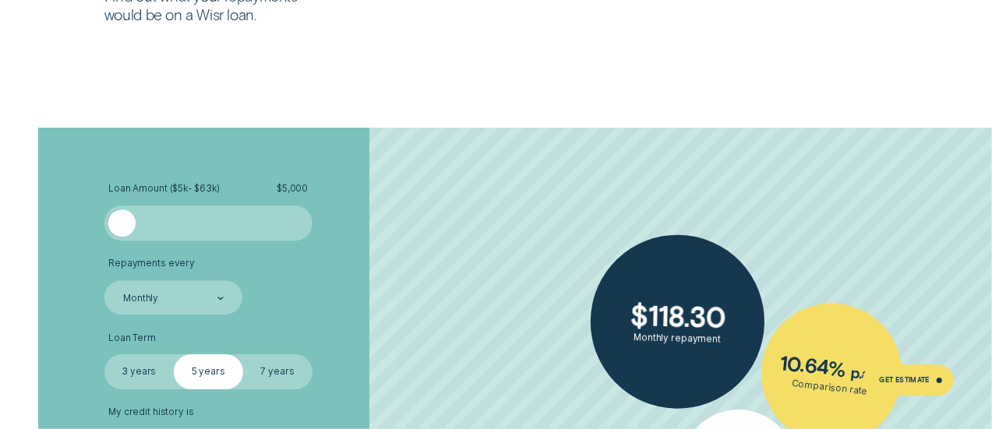 This screenshot has width=992, height=429. I want to click on label: 5 years, so click(208, 372).